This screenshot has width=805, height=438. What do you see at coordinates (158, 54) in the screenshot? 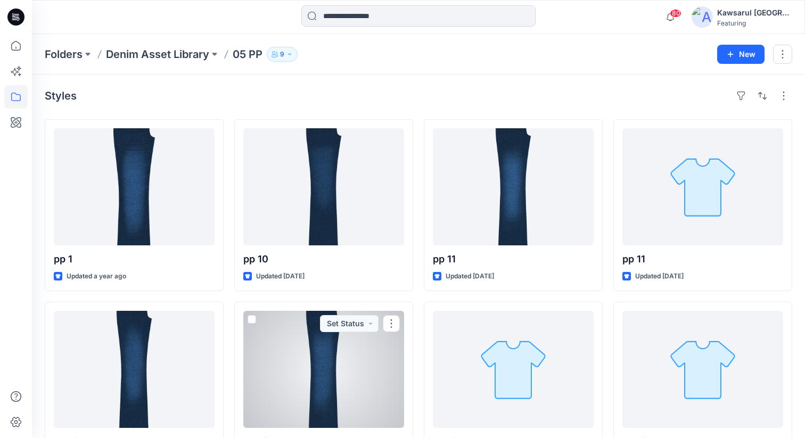
I see `p: Denim Asset Library` at bounding box center [158, 54].